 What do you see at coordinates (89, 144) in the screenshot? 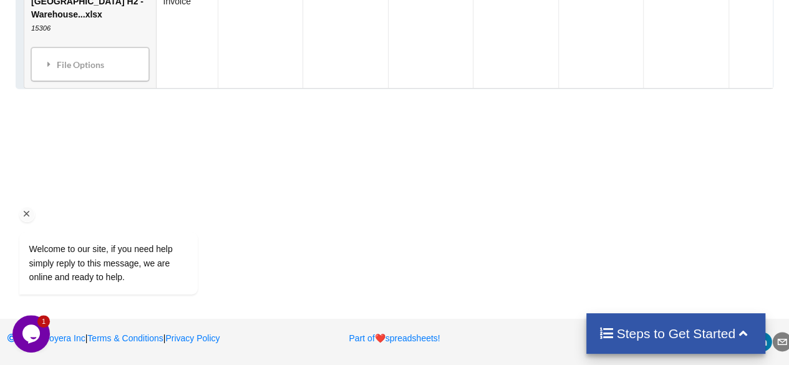
I see `span: Welcome to our site, if you need help simply reply to this message, we are online and ready to help.` at bounding box center [89, 144].